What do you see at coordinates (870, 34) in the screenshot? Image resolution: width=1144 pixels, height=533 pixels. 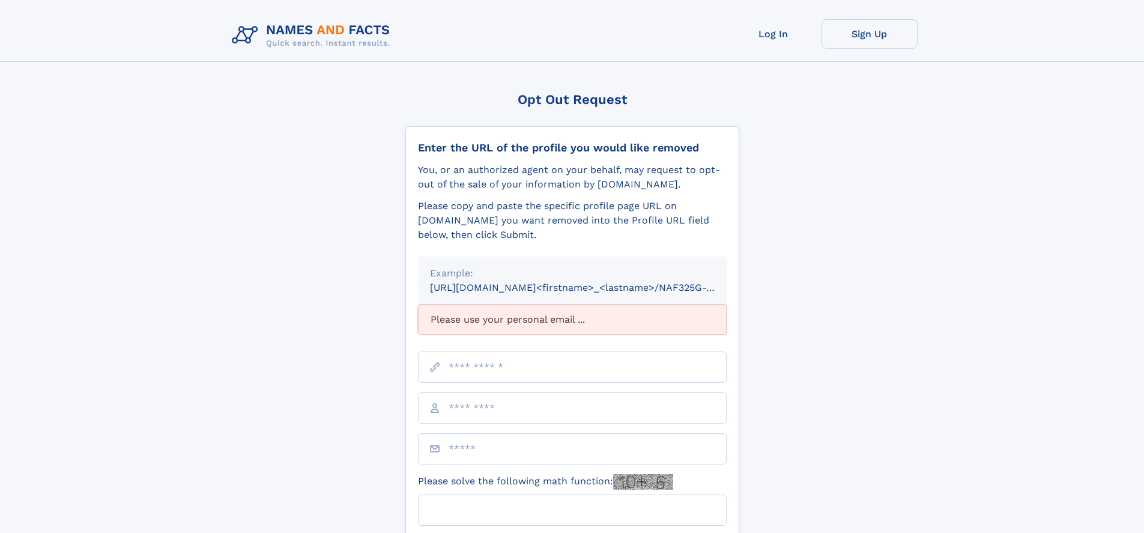 I see `a: Sign Up` at bounding box center [870, 34].